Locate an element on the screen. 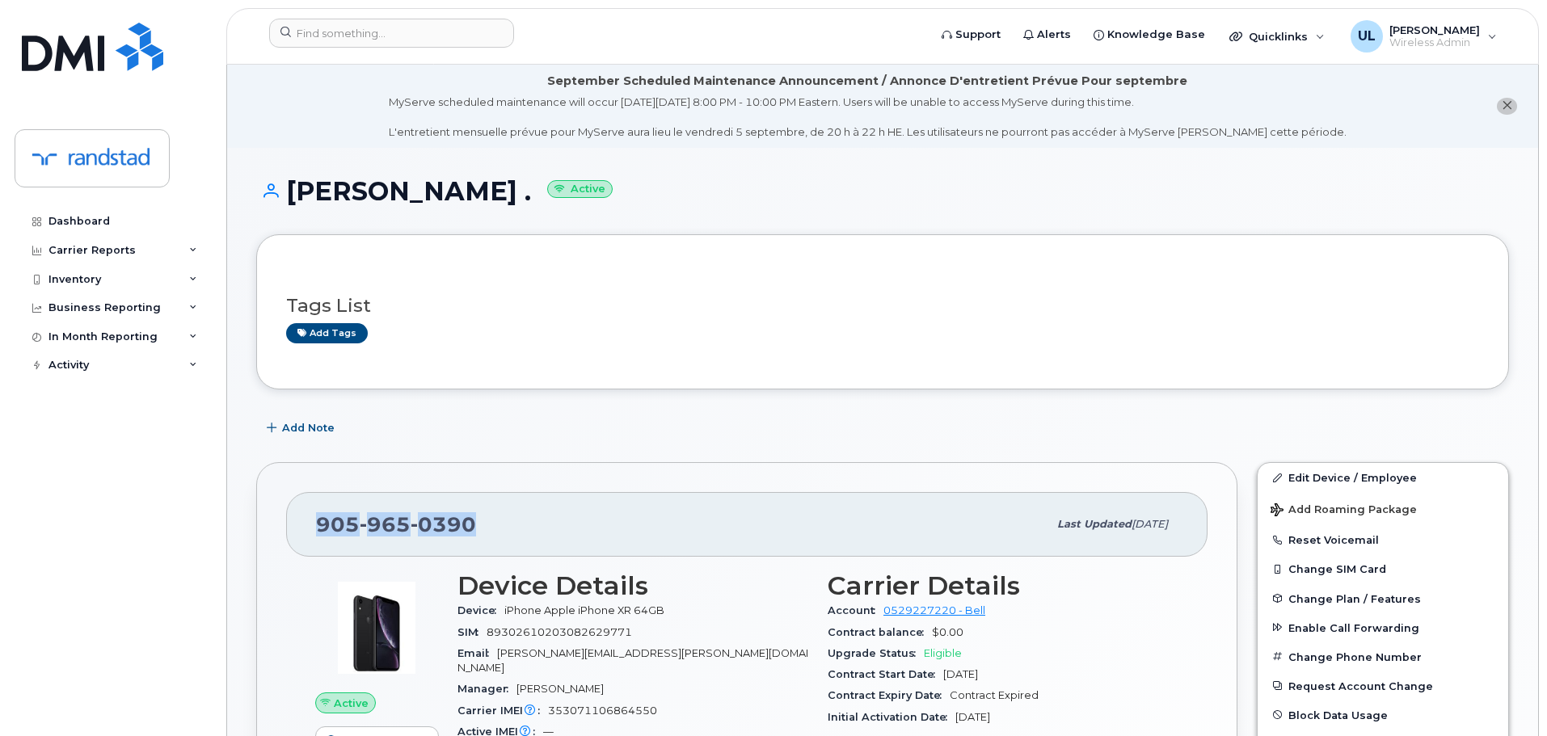 This screenshot has width=1547, height=736. span: Last updated is located at coordinates (1094, 524).